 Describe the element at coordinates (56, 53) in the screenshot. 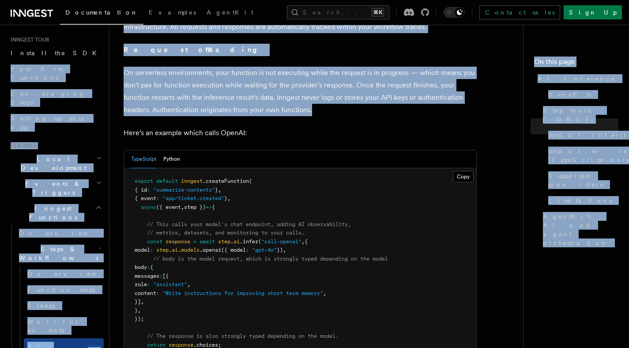

I see `span: Install the SDK` at that location.